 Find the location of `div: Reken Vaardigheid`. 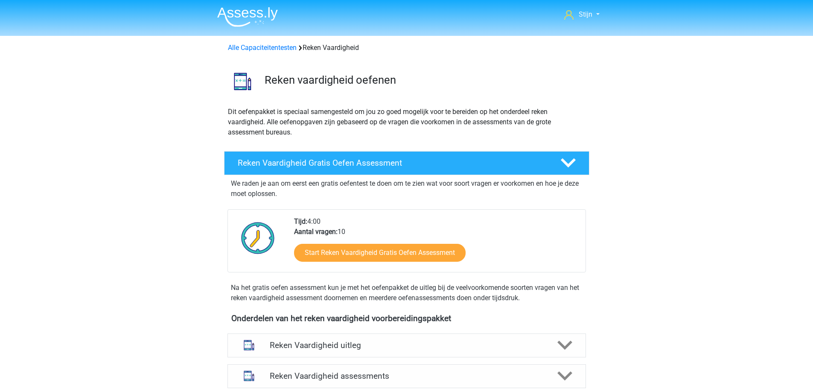

div: Reken Vaardigheid is located at coordinates (407, 48).